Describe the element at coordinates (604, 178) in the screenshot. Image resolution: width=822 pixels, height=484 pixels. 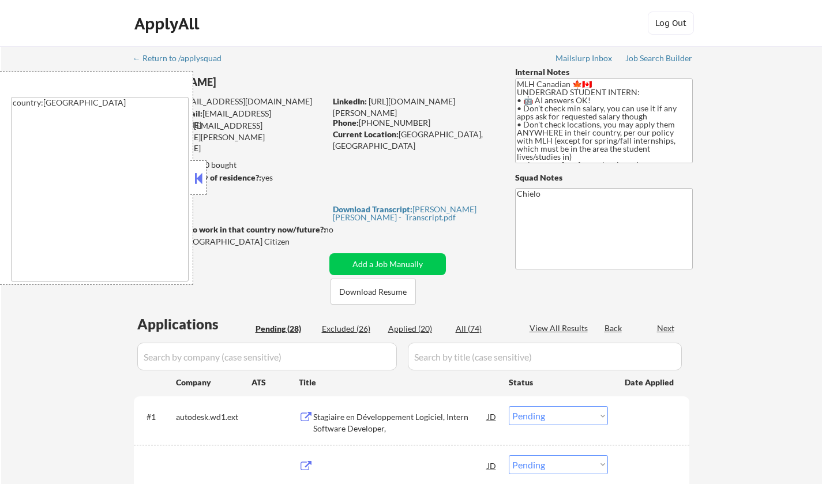
I see `div: Squad Notes` at that location.